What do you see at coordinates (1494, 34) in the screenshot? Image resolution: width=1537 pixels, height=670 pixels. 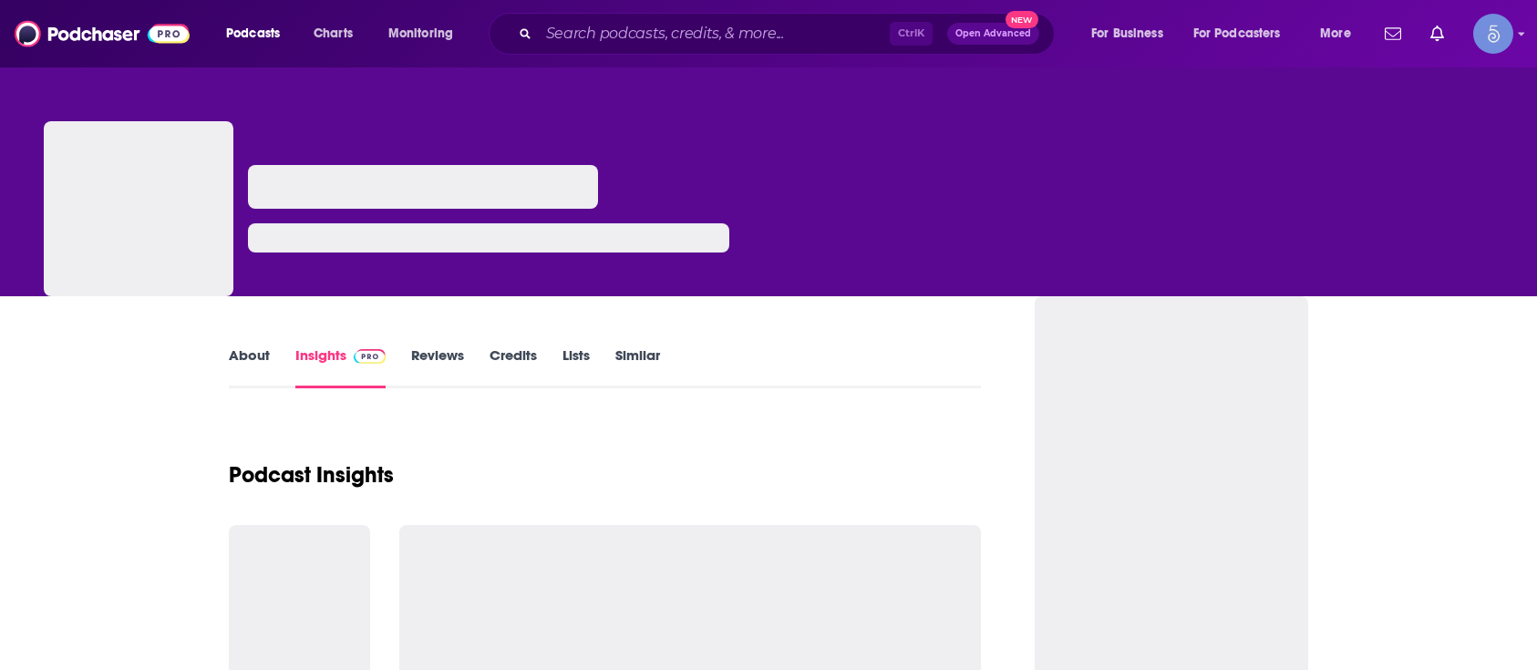 I see `span: Logged in as Spiral5-G1` at bounding box center [1494, 34].